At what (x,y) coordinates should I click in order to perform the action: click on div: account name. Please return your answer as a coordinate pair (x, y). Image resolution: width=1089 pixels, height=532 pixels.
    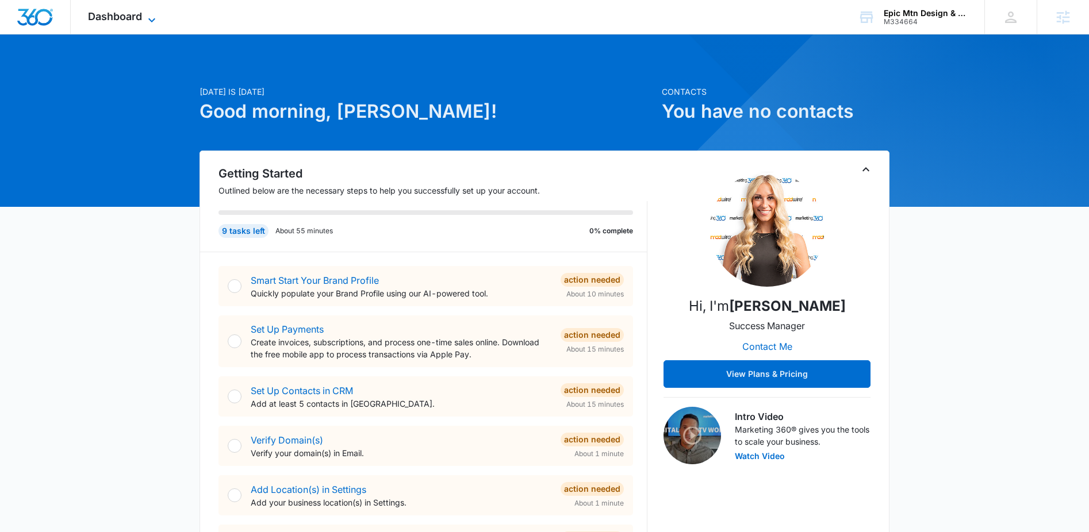
    Looking at the image, I should click on (925, 13).